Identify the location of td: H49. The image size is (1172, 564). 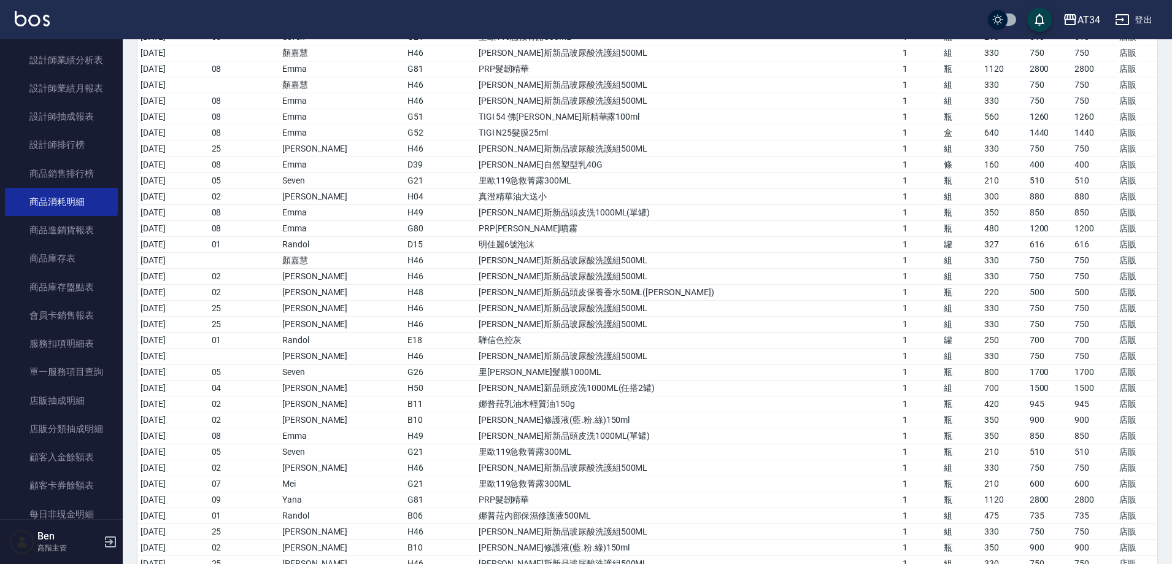
(440, 436).